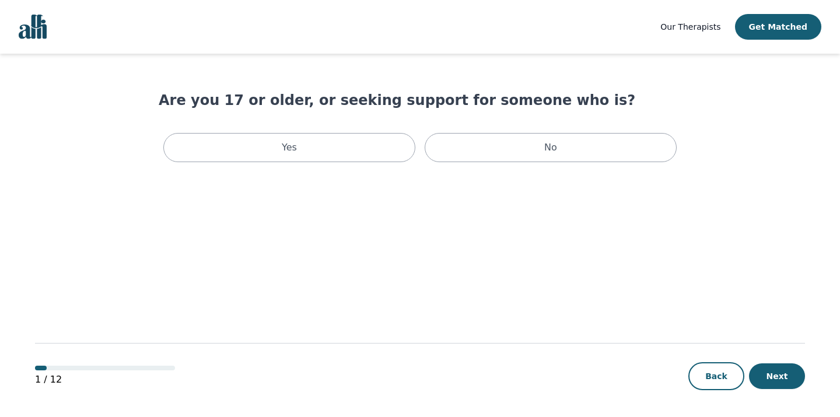  I want to click on p: Yes, so click(289, 148).